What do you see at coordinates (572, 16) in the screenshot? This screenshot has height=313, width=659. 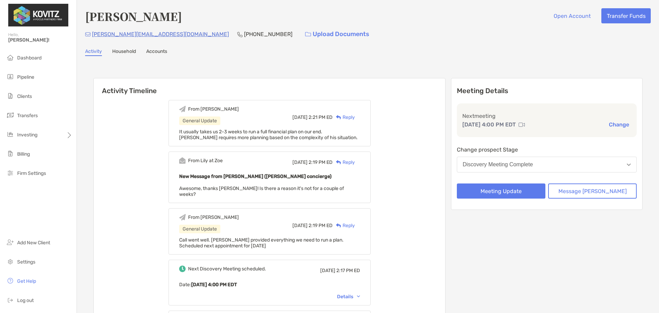 I see `button: Open Account` at bounding box center [572, 16].